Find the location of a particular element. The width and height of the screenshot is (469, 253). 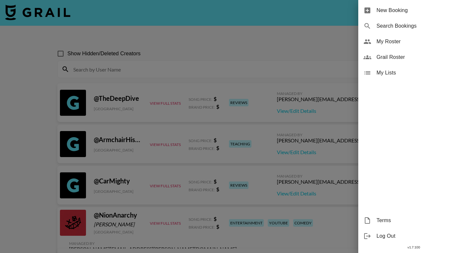

span: Grail Roster is located at coordinates (420, 57).